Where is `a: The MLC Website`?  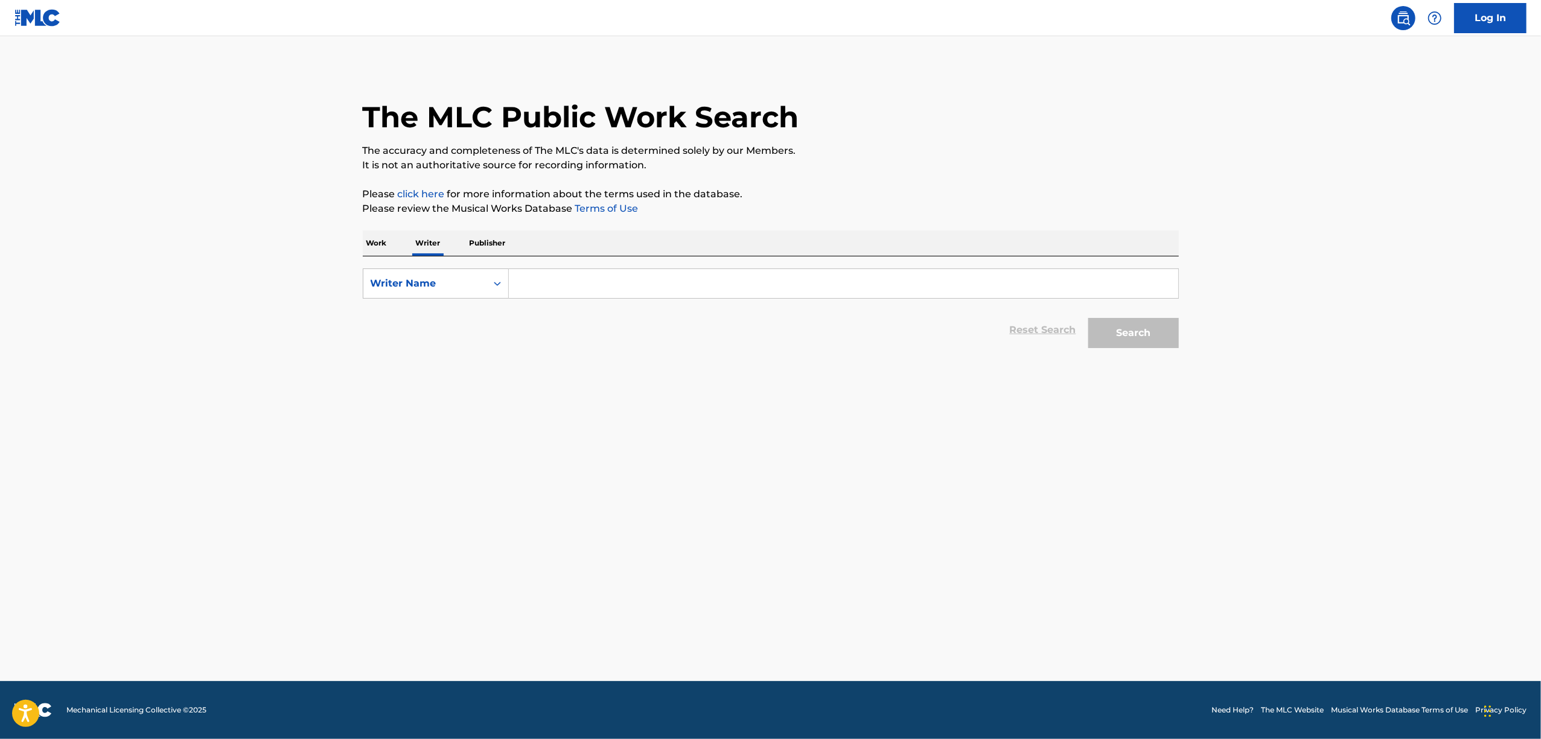 a: The MLC Website is located at coordinates (1292, 711).